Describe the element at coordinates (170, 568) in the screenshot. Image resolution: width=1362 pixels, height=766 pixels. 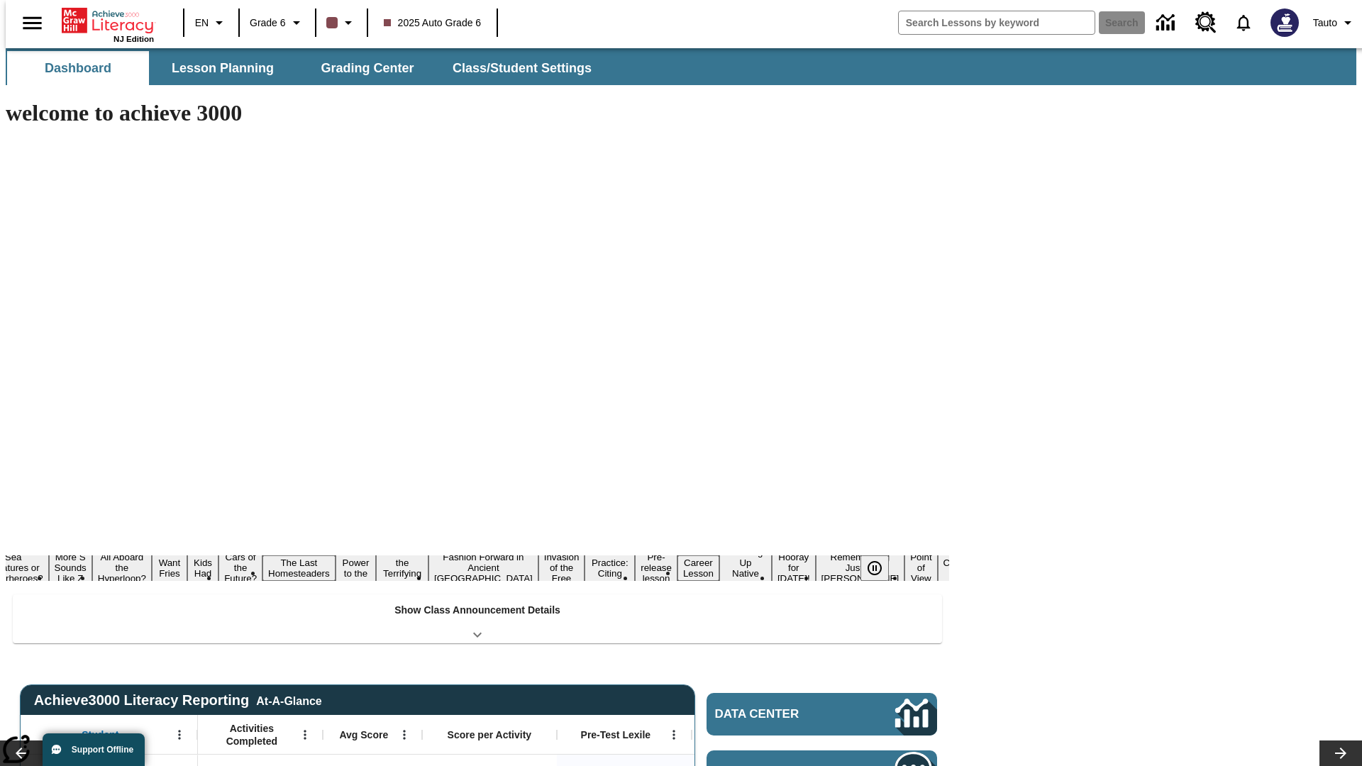
I see `button: Slide 4 Do You Want Fries With That?` at that location.